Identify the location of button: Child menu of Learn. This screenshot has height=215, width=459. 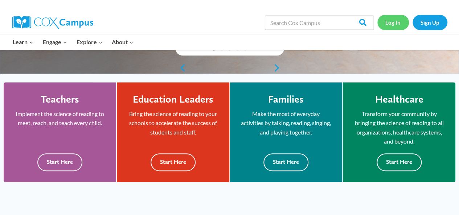
(23, 42).